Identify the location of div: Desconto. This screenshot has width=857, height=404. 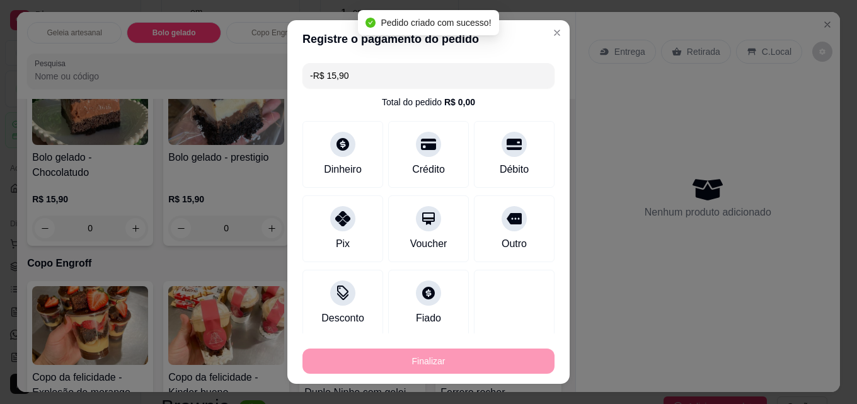
(343, 318).